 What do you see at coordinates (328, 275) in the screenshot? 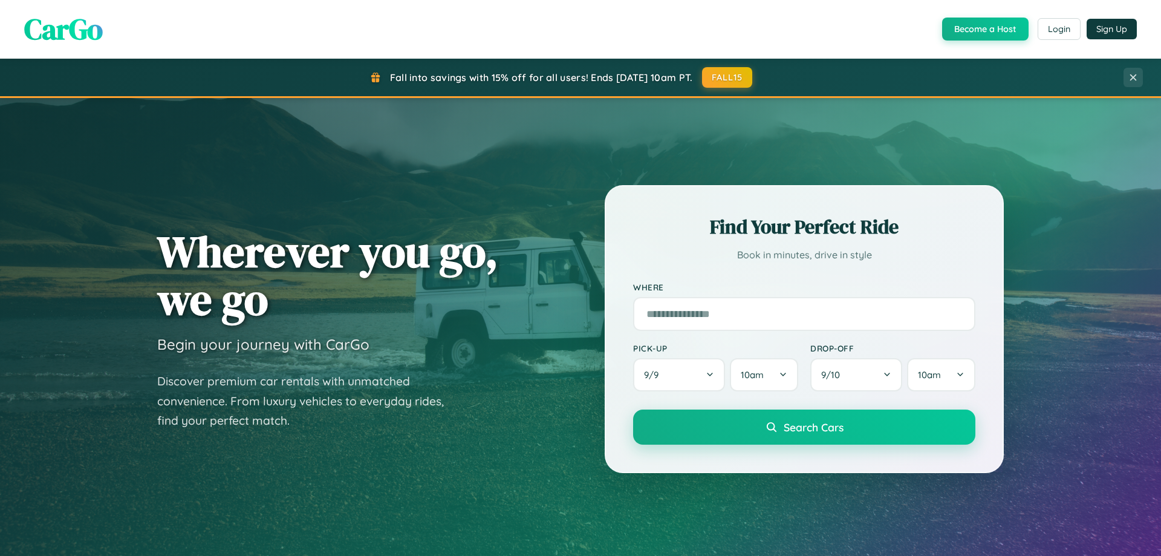
I see `h1: Wherever you go, we go` at bounding box center [328, 275].